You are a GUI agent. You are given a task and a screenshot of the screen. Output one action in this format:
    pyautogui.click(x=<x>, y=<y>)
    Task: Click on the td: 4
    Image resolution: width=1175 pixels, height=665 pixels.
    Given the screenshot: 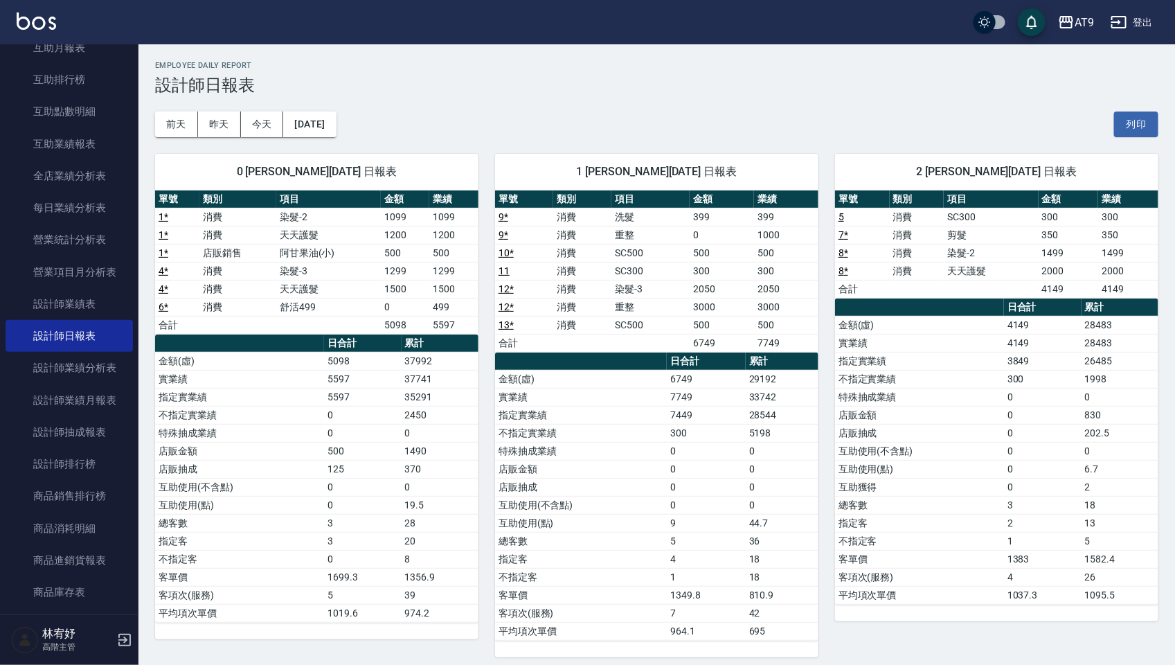 What is the action you would take?
    pyautogui.click(x=706, y=559)
    